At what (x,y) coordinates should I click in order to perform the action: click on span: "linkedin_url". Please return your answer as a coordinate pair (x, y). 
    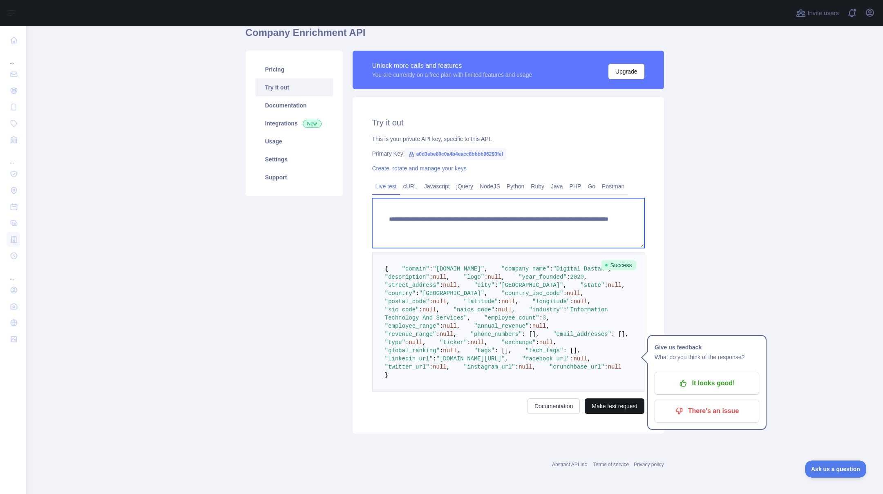
    Looking at the image, I should click on (409, 359).